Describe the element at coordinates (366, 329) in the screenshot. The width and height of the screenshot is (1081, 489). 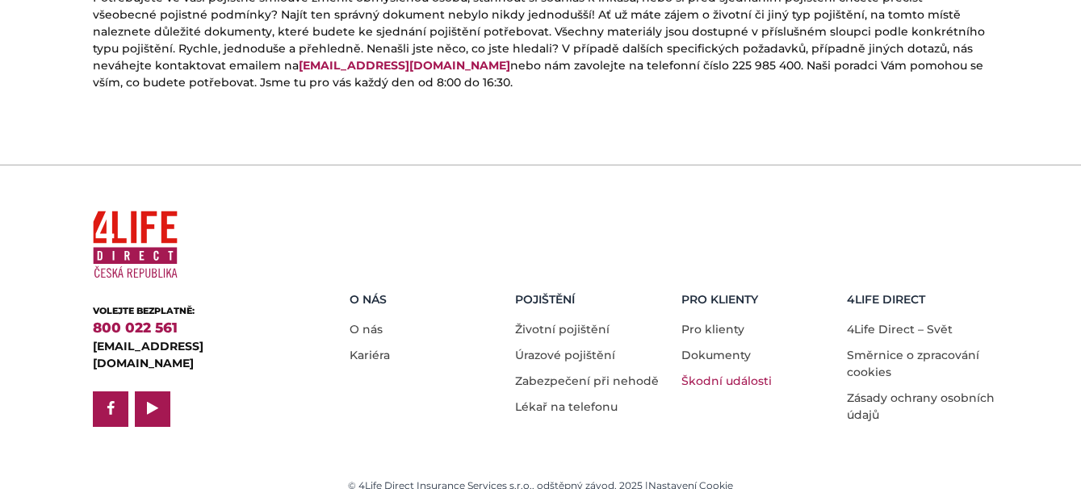
I see `a: O nás` at that location.